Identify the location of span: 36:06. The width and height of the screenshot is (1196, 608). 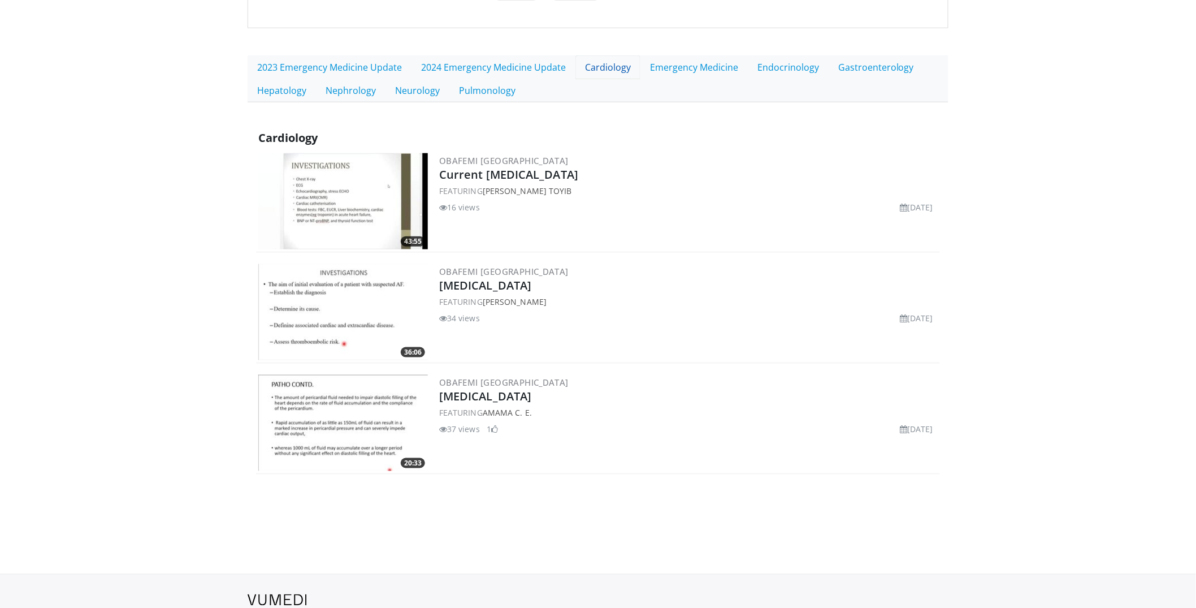
(413, 352).